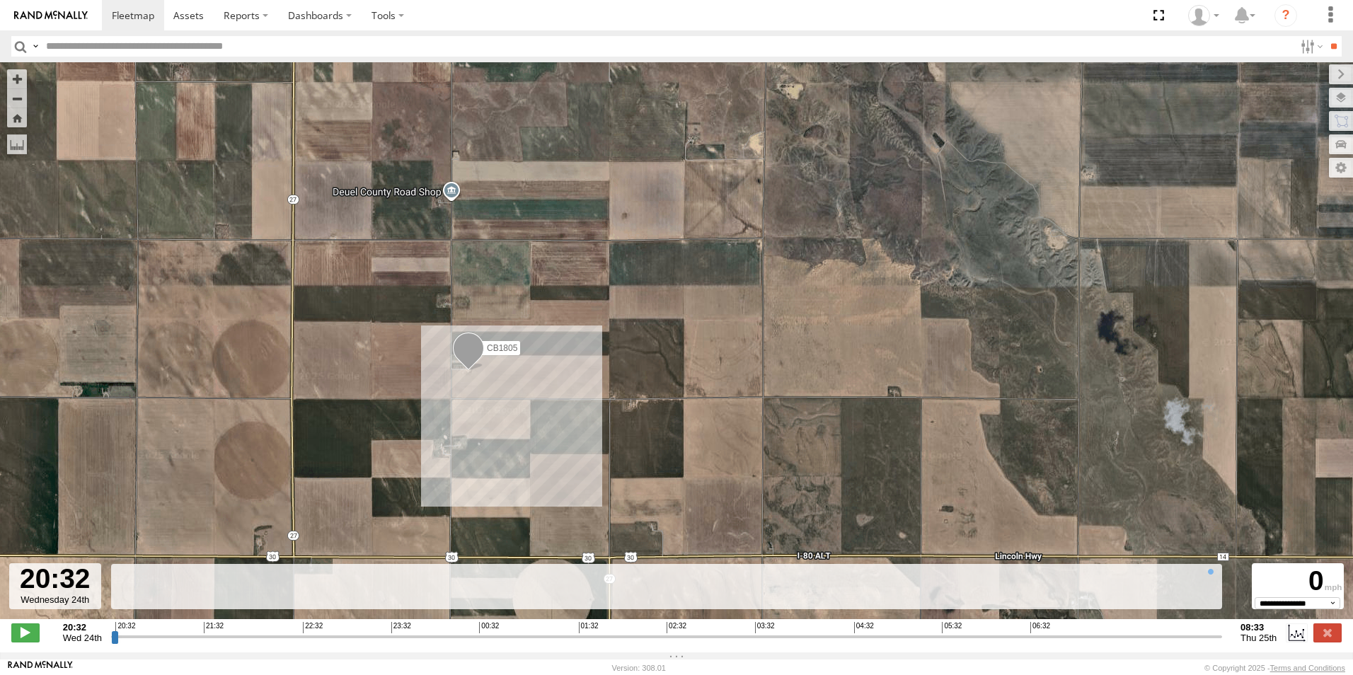  I want to click on a: Terms and Conditions, so click(1308, 668).